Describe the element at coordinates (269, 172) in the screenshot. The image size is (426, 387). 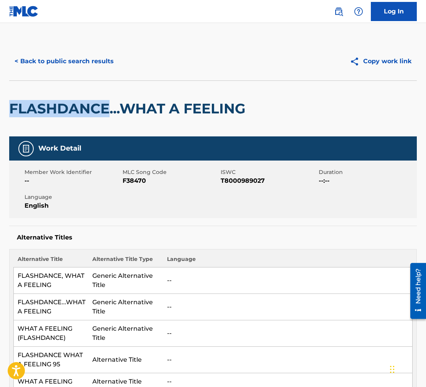
I see `span: ISWC` at that location.